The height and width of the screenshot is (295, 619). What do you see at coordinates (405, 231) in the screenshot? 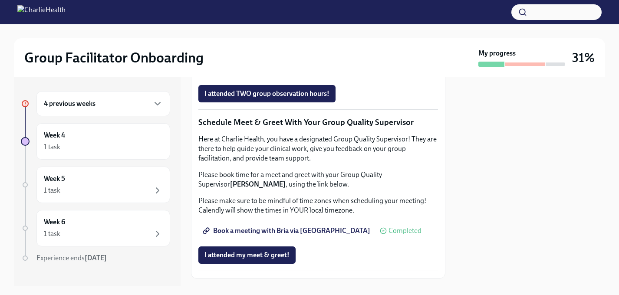
I see `span: Completed` at bounding box center [405, 231].